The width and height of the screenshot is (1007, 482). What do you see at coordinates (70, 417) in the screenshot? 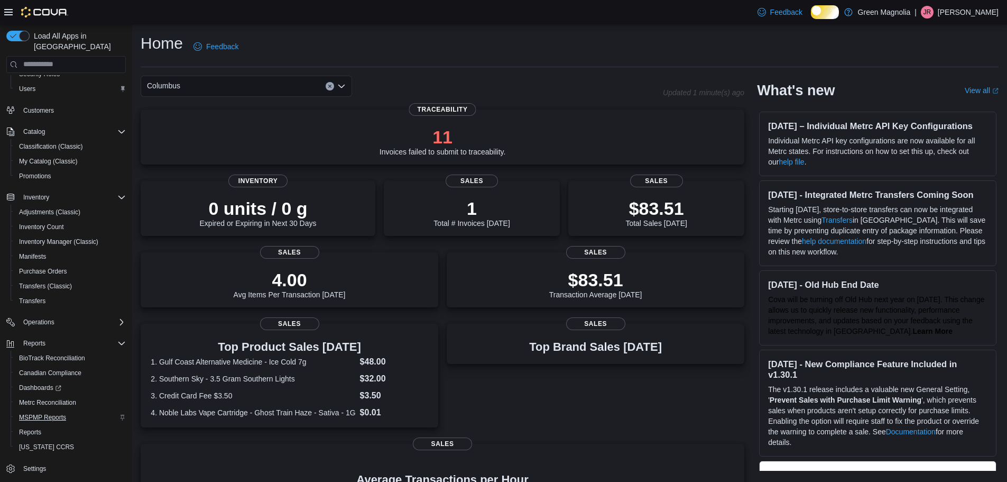
I see `button: MSPMP Reports` at bounding box center [70, 417].